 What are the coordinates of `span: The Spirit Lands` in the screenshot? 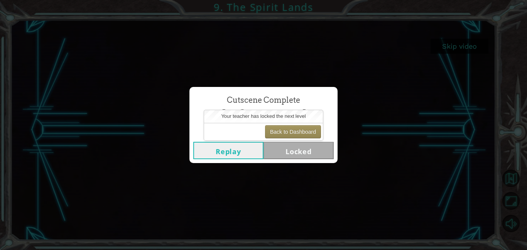 It's located at (263, 114).